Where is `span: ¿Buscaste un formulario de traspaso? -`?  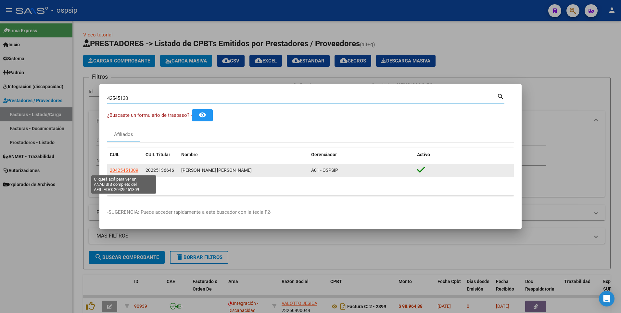 span: ¿Buscaste un formulario de traspaso? - is located at coordinates (150, 115).